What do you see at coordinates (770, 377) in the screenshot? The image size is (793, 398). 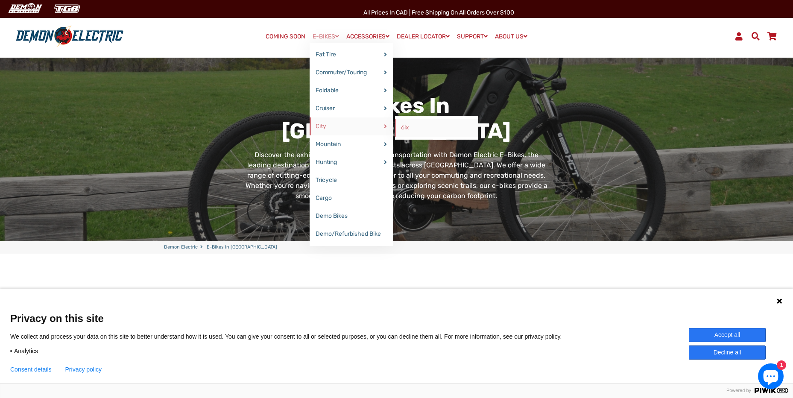 I see `inbox-online-store-chat: Shopify online store chat` at bounding box center [770, 377].